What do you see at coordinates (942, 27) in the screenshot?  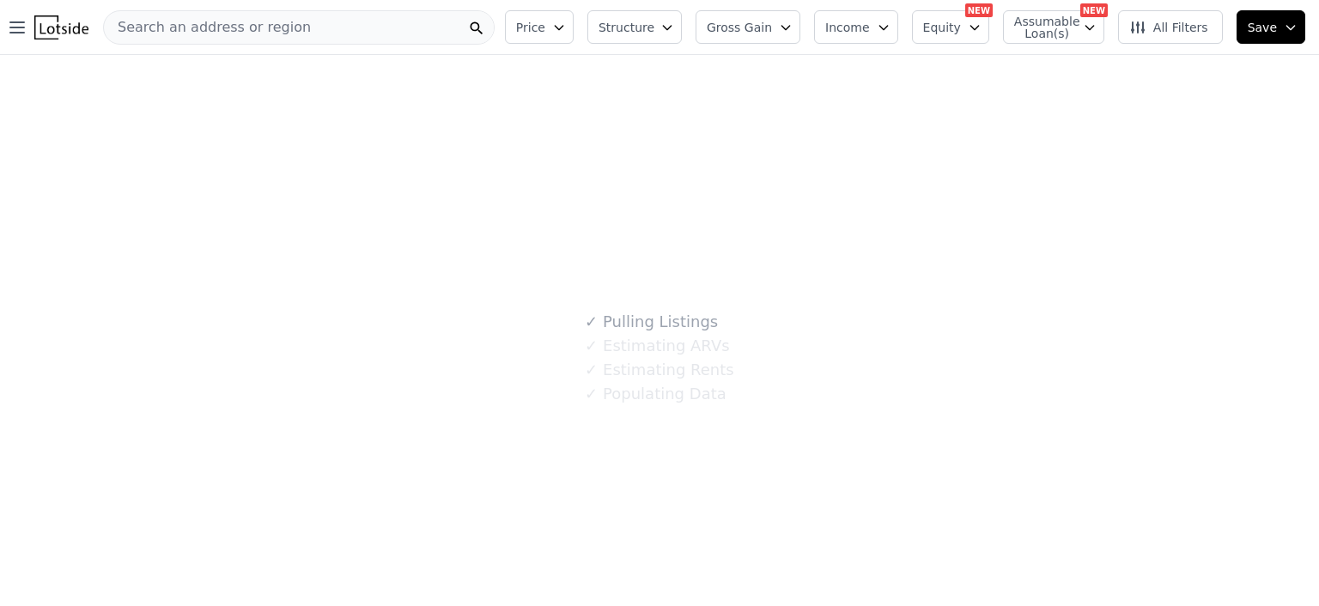 I see `span: Equity` at bounding box center [942, 27].